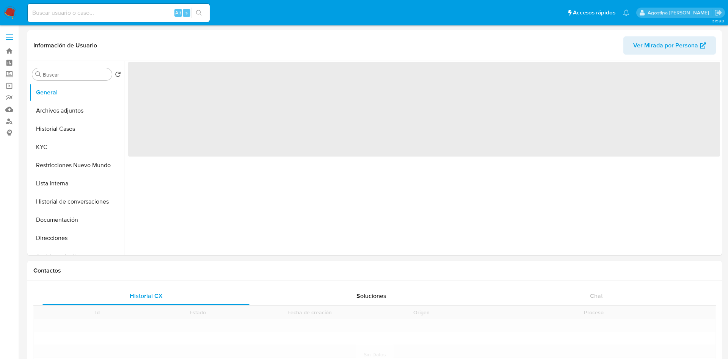 The image size is (728, 359). What do you see at coordinates (665, 45) in the screenshot?
I see `span: Ver Mirada por Persona` at bounding box center [665, 45].